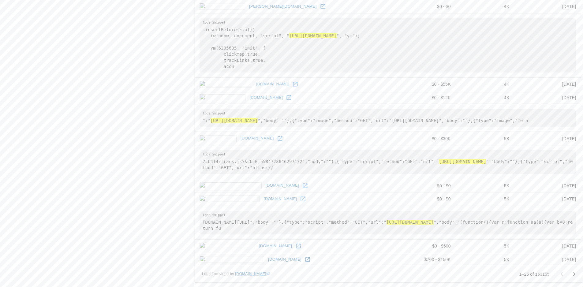 The image size is (583, 287). What do you see at coordinates (299, 246) in the screenshot?
I see `a: Open onegadget.ru in new window` at bounding box center [299, 246].